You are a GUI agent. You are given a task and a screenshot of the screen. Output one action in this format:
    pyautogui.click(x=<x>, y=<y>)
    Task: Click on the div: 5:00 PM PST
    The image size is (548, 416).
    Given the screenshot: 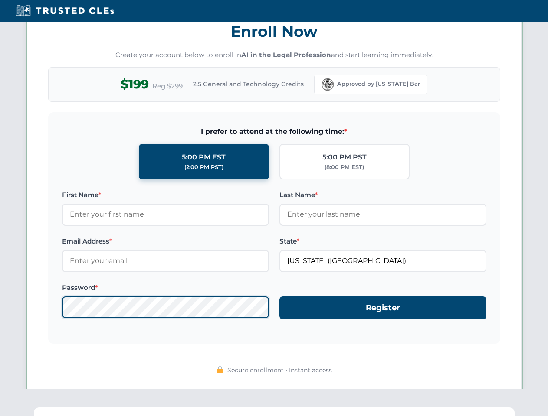 What is the action you would take?
    pyautogui.click(x=344, y=157)
    